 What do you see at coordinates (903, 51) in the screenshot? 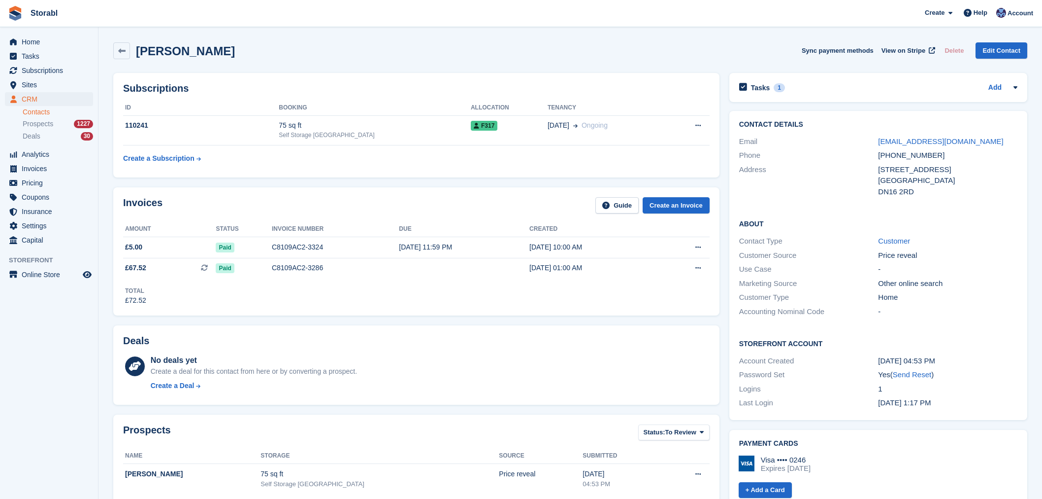
I see `span: View on Stripe` at bounding box center [903, 51].